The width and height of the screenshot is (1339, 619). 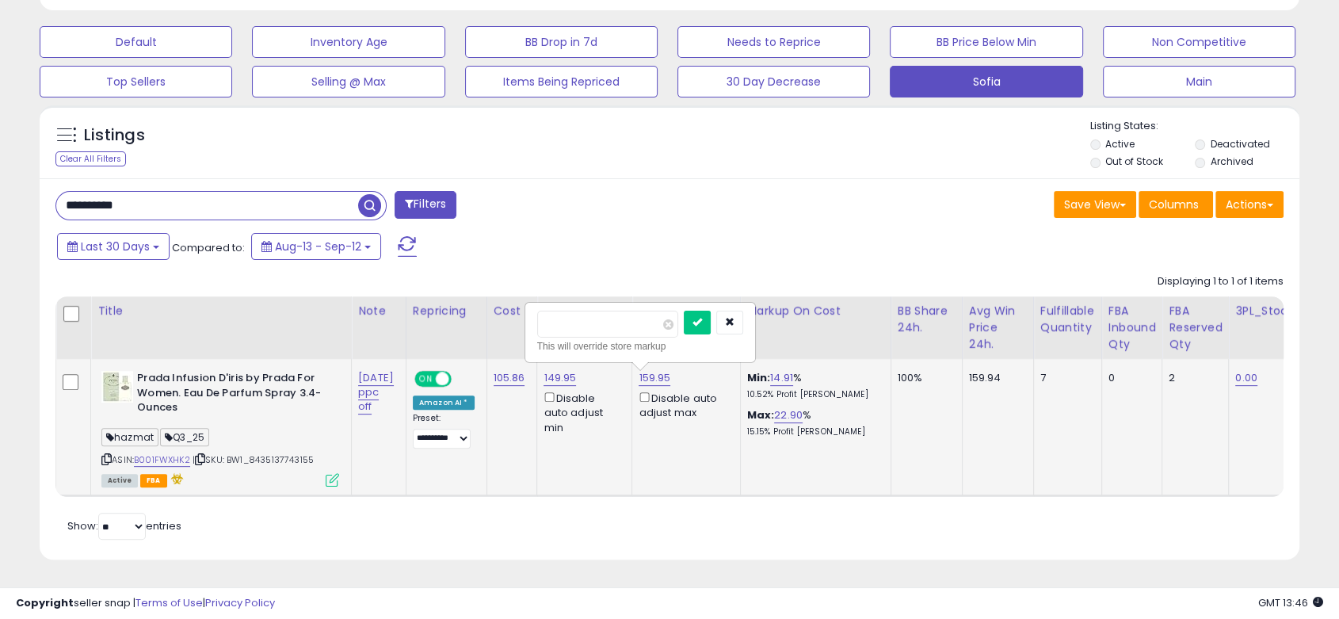 What do you see at coordinates (1176, 204) in the screenshot?
I see `button: Columns` at bounding box center [1176, 204].